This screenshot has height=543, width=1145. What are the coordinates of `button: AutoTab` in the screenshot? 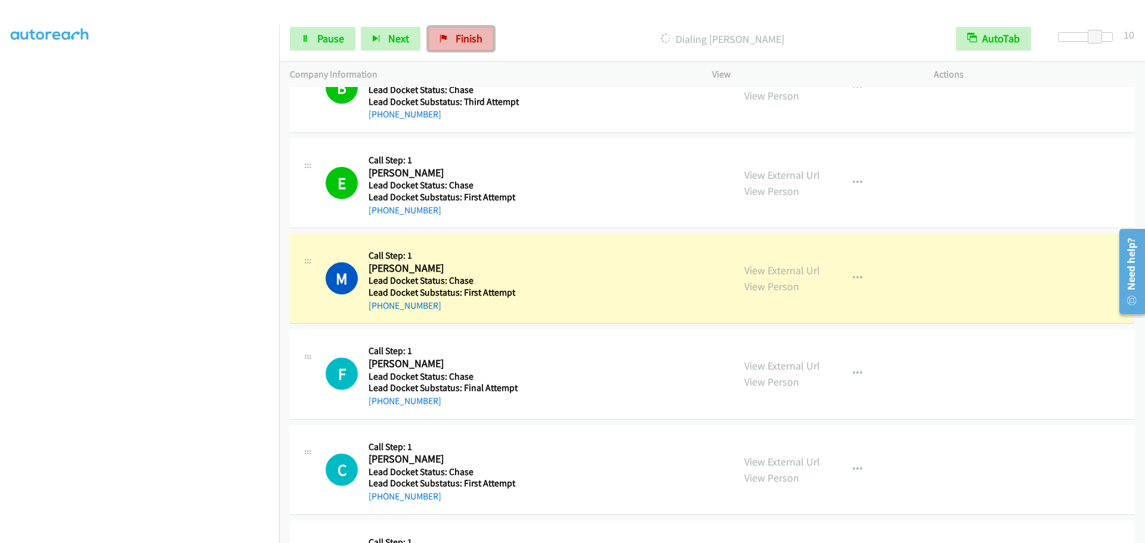 It's located at (993, 39).